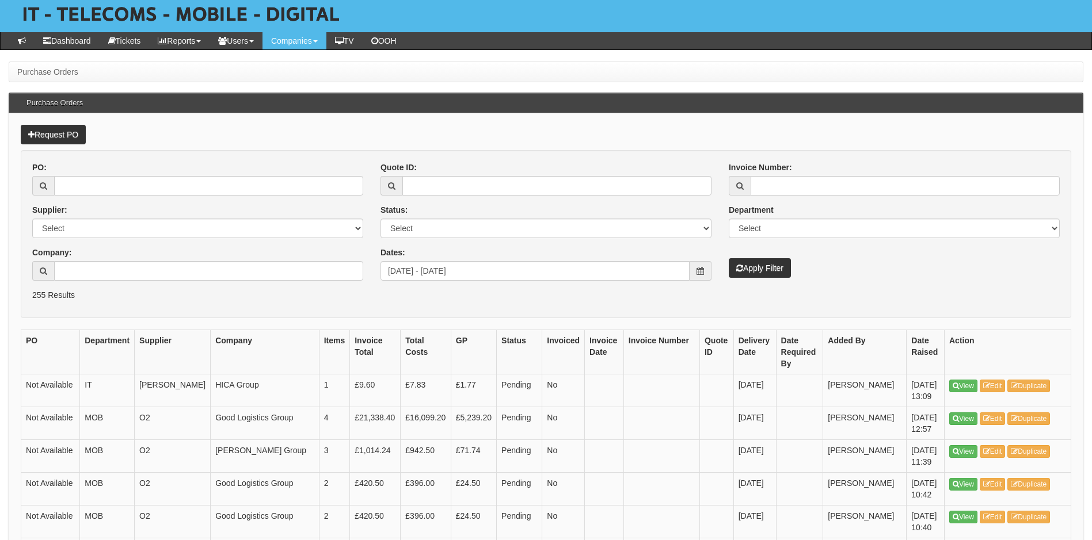 The height and width of the screenshot is (540, 1092). Describe the element at coordinates (52, 253) in the screenshot. I see `label: Company:` at that location.